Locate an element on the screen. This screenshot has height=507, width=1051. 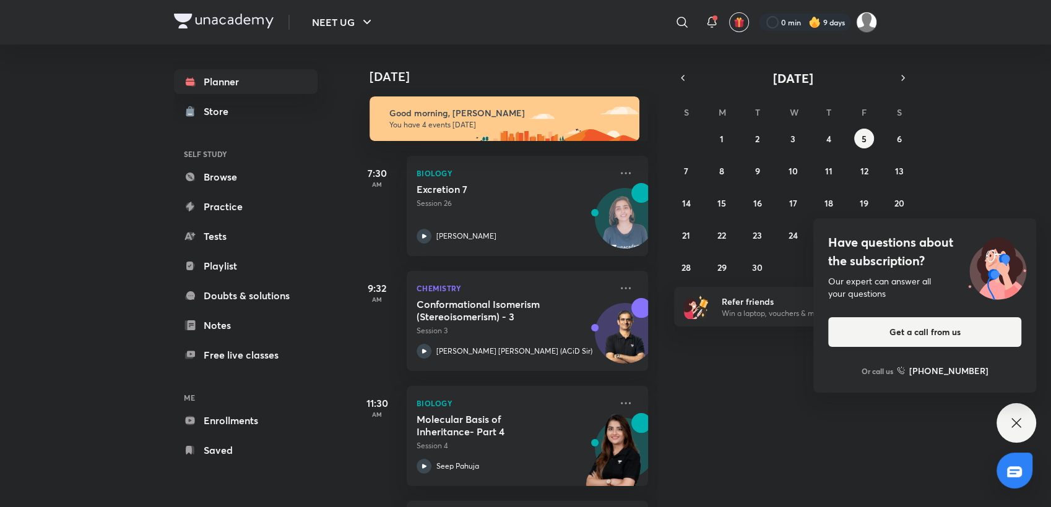
button: September 15, 2025 is located at coordinates (722, 203).